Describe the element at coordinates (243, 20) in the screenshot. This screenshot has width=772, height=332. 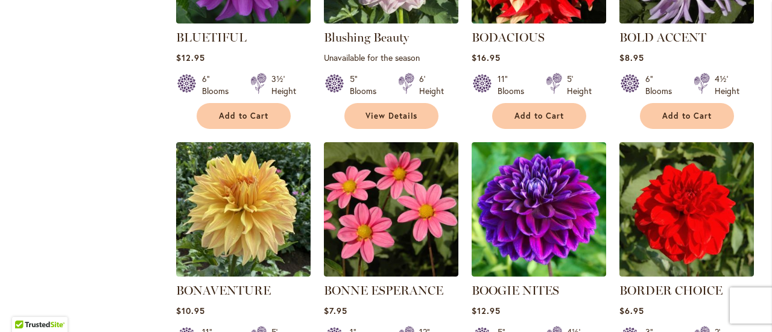
I see `a: Bluetiful` at that location.